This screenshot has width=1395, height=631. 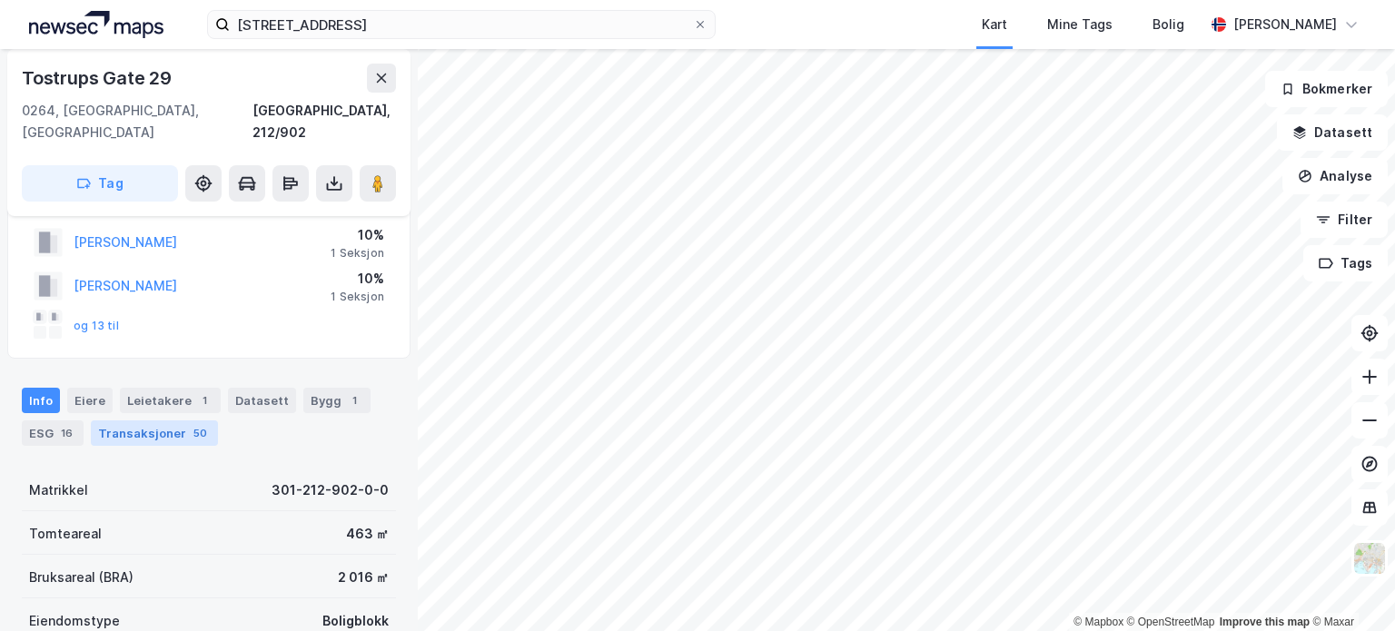 What do you see at coordinates (90, 401) in the screenshot?
I see `div: Eiere` at bounding box center [90, 401].